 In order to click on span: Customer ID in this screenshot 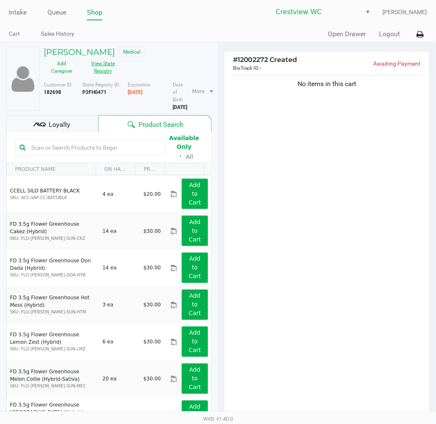, I will do `click(57, 85)`.